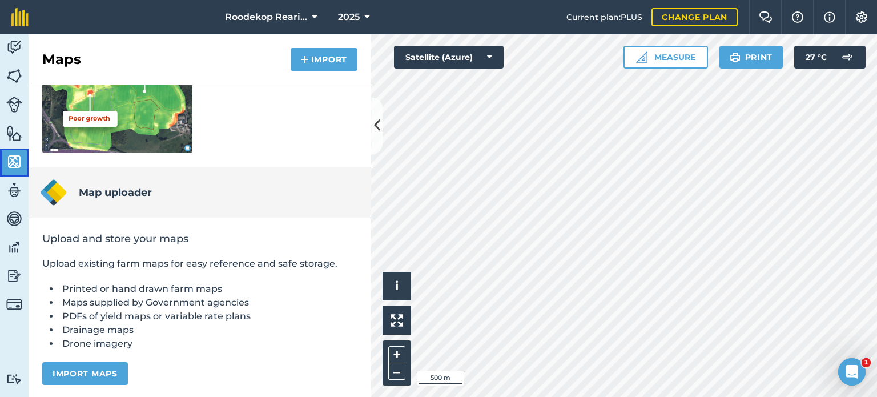 This screenshot has height=397, width=877. I want to click on img: Map uploader logo, so click(54, 192).